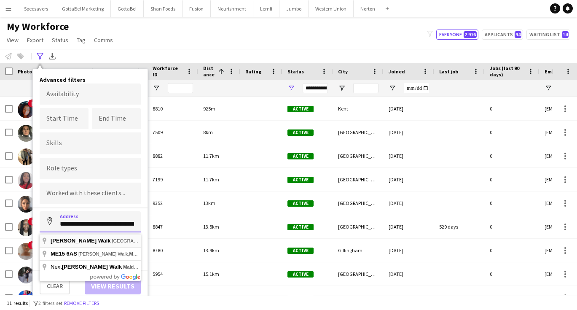 The image size is (577, 310). I want to click on button: Norton, so click(368, 8).